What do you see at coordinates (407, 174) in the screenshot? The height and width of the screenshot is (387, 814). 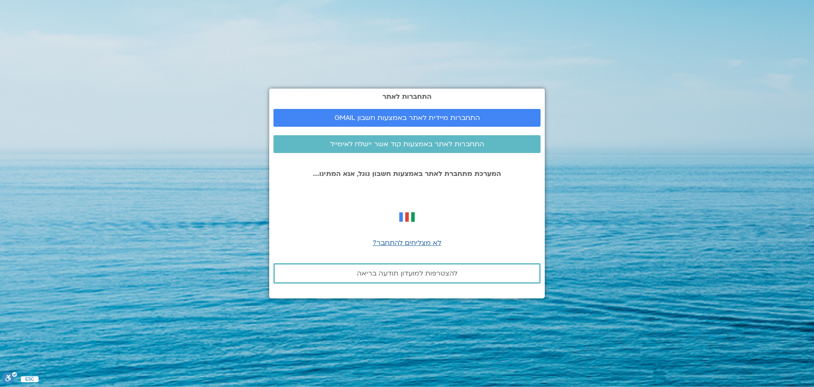 I see `p: המערכת מתחברת לאתר באמצעות חשבון גוגל, אנא המתינו...` at bounding box center [407, 174].